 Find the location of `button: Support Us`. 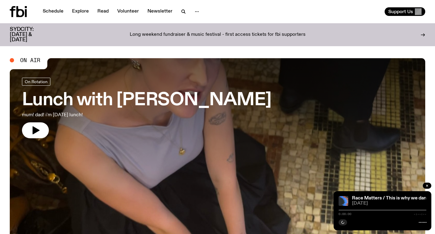

button: Support Us is located at coordinates (405, 12).